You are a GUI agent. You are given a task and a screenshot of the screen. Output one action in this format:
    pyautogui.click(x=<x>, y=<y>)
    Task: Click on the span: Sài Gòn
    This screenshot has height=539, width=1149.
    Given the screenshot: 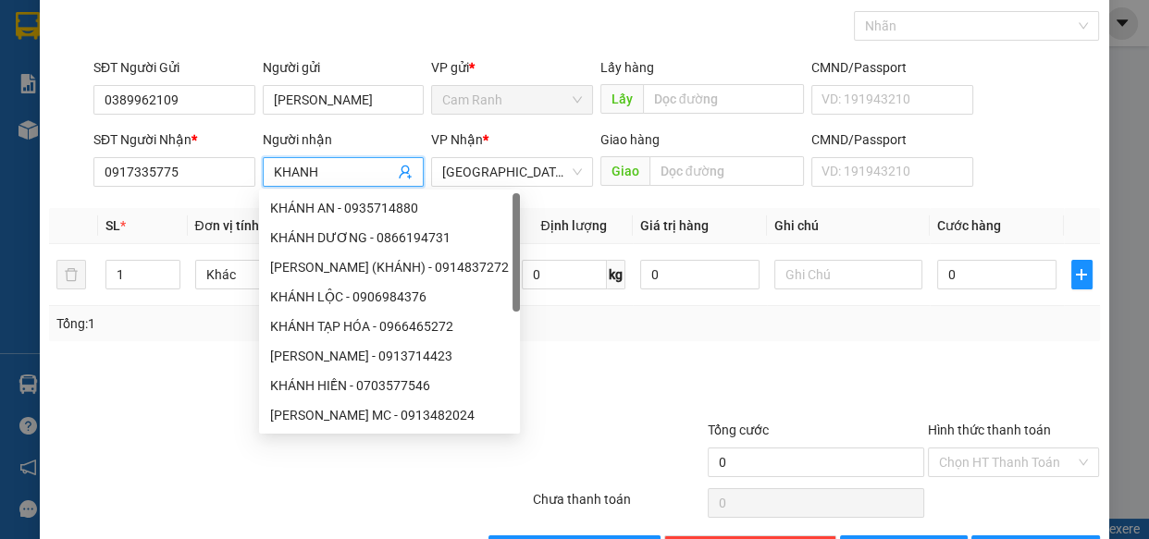 What is the action you would take?
    pyautogui.click(x=511, y=172)
    